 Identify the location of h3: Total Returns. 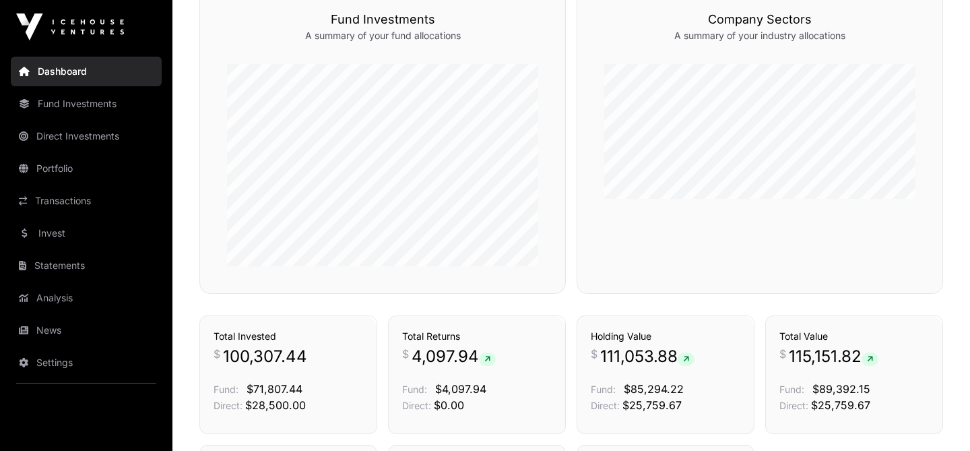
(477, 336).